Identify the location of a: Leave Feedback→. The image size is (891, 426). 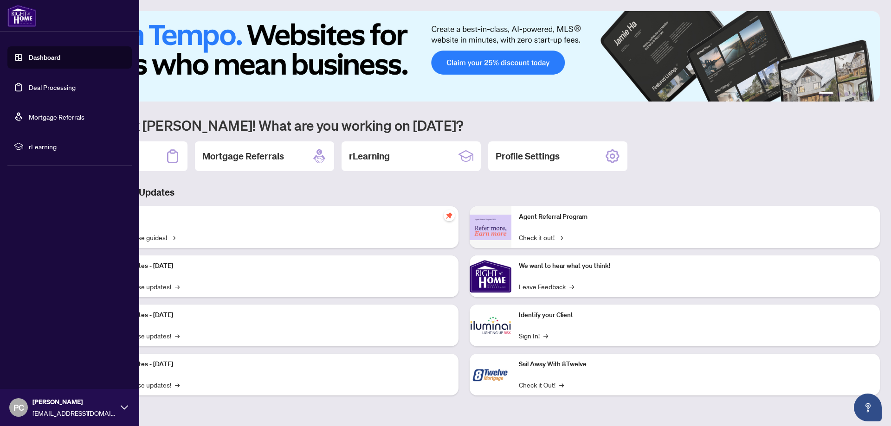
(546, 287).